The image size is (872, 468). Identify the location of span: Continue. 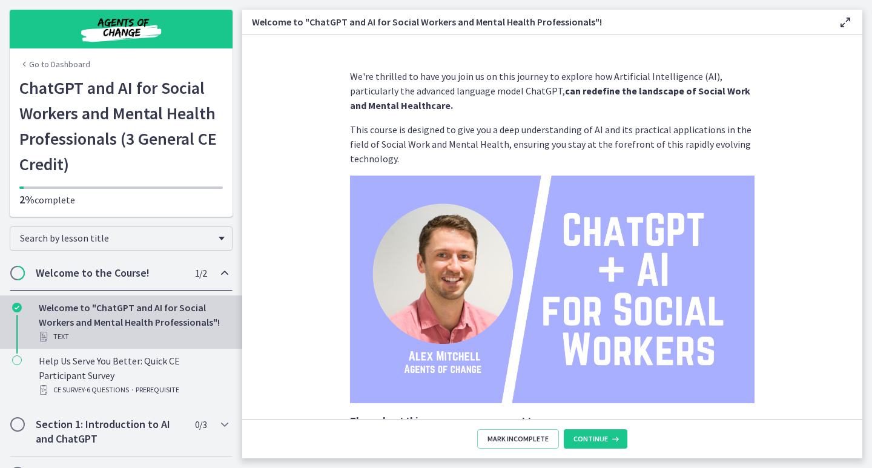
(590, 439).